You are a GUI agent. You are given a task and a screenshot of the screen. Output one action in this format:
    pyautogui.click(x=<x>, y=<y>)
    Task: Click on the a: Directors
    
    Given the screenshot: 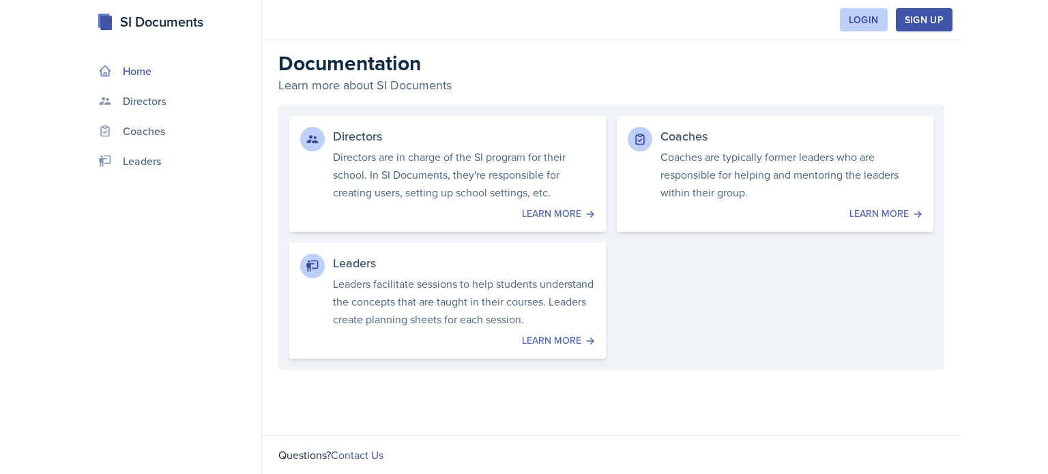 What is the action you would take?
    pyautogui.click(x=174, y=101)
    